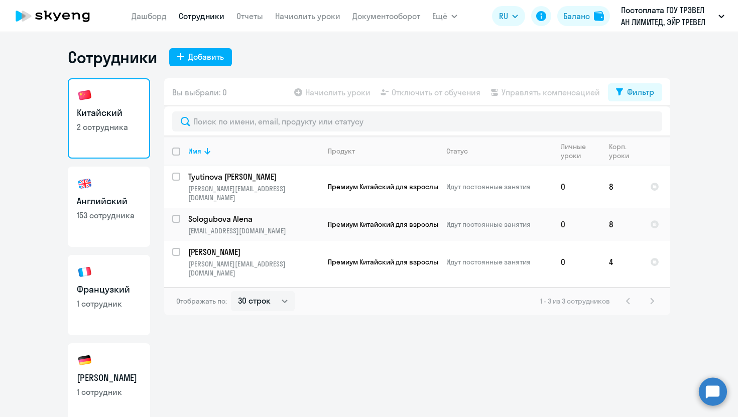  Describe the element at coordinates (503, 16) in the screenshot. I see `span: RU` at that location.